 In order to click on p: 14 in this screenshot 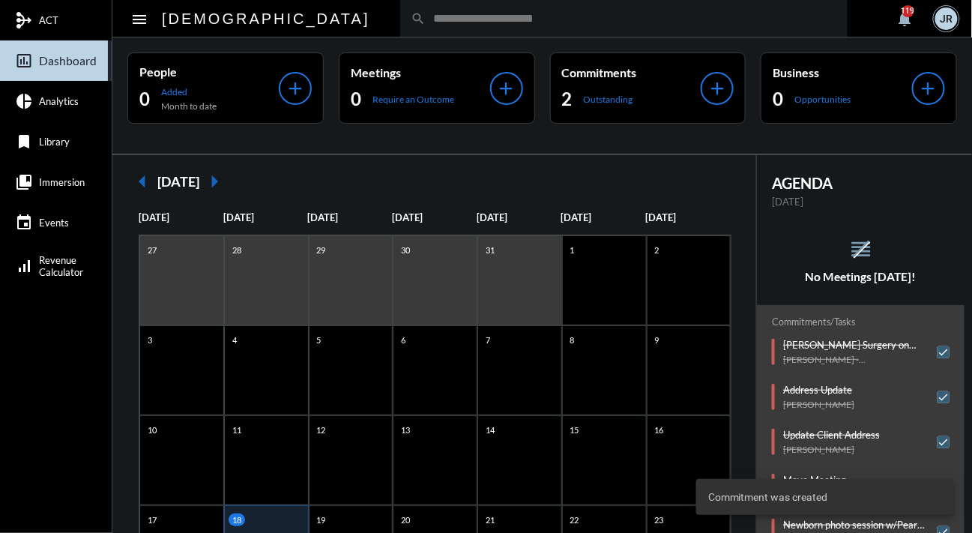, I will do `click(490, 429)`.